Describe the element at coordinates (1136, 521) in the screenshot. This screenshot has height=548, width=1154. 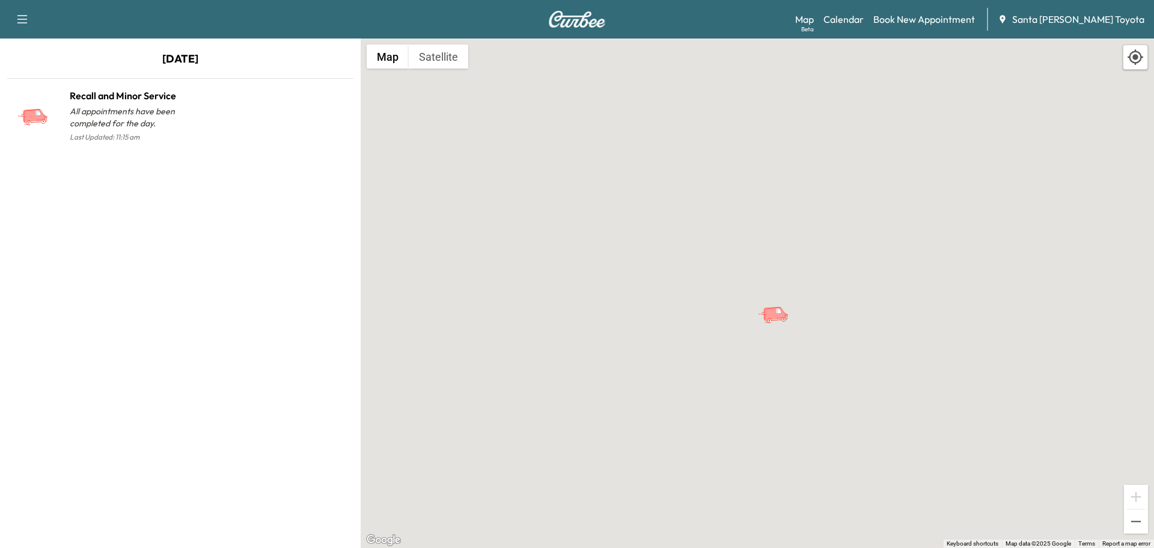
I see `button: Zoom out` at that location.